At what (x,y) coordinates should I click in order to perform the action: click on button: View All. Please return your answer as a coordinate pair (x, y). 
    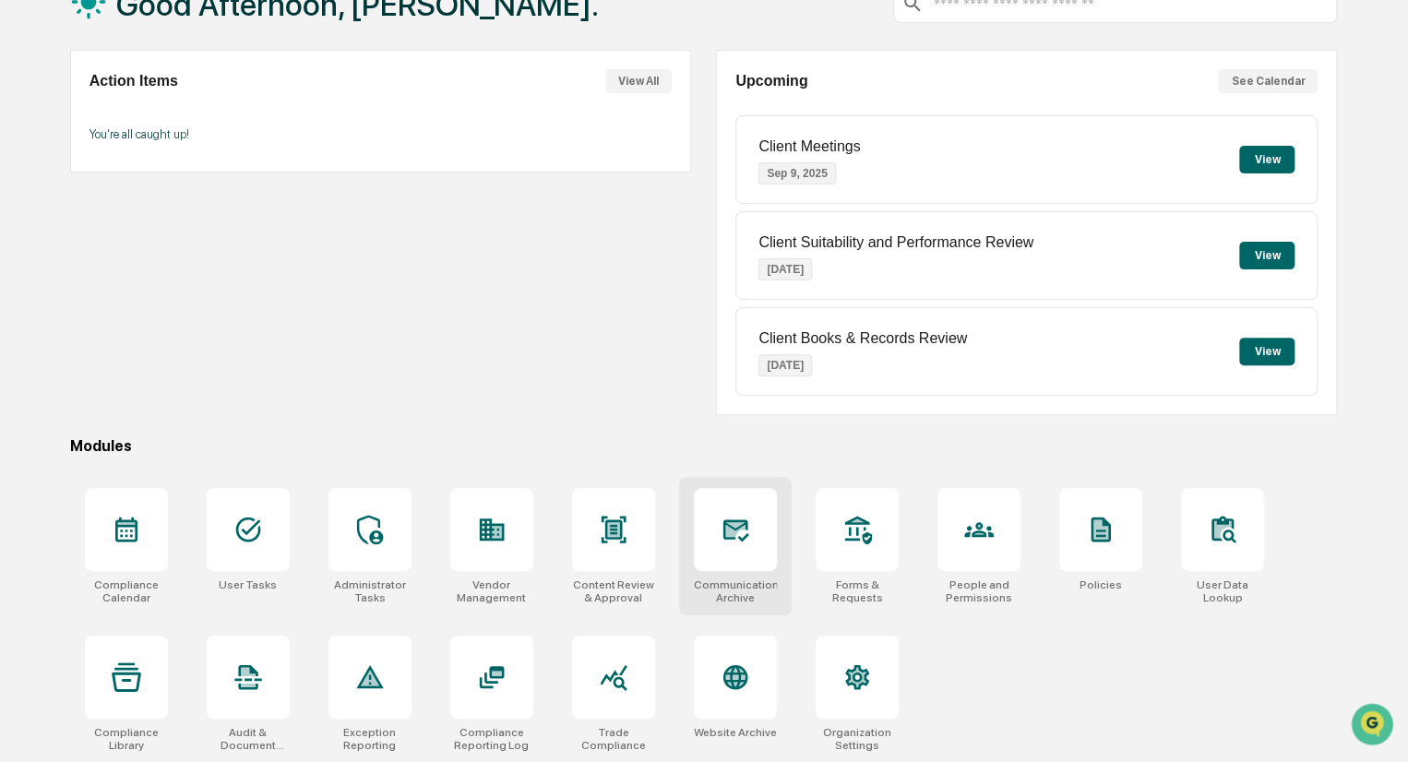
    Looking at the image, I should click on (638, 81).